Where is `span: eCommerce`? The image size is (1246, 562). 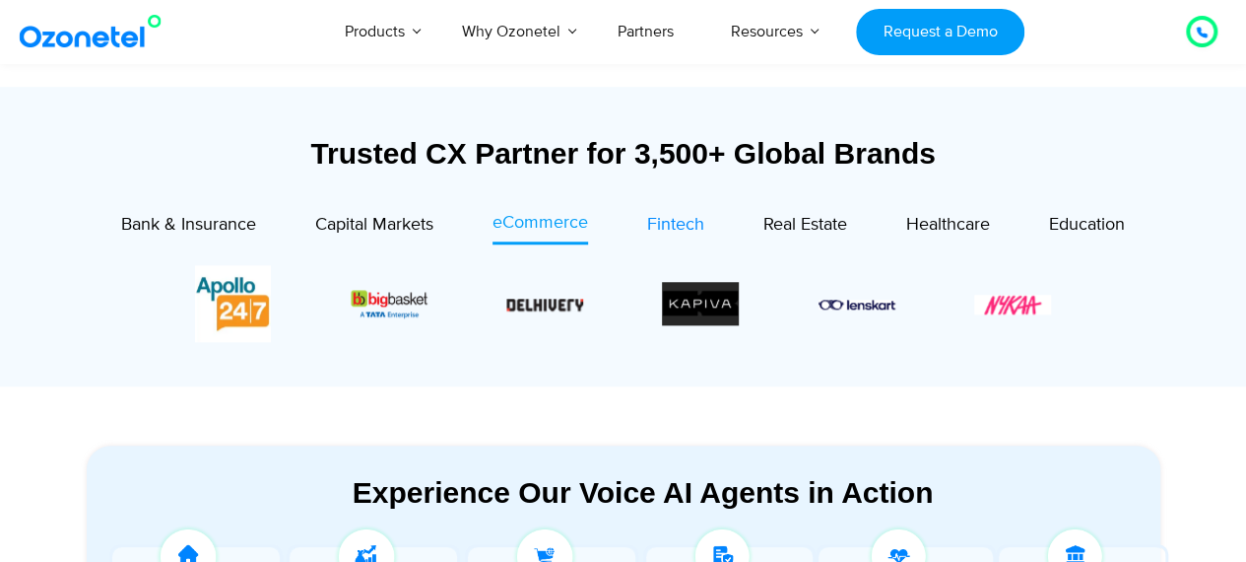
span: eCommerce is located at coordinates (540, 223).